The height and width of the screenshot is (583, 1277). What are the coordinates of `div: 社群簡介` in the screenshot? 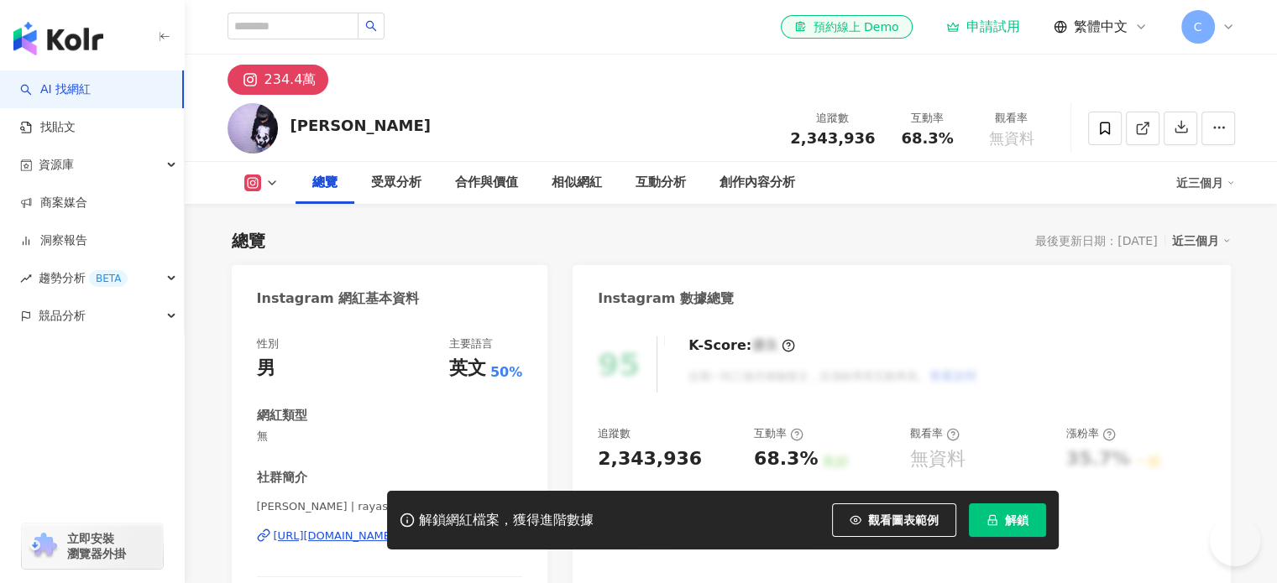 It's located at (282, 478).